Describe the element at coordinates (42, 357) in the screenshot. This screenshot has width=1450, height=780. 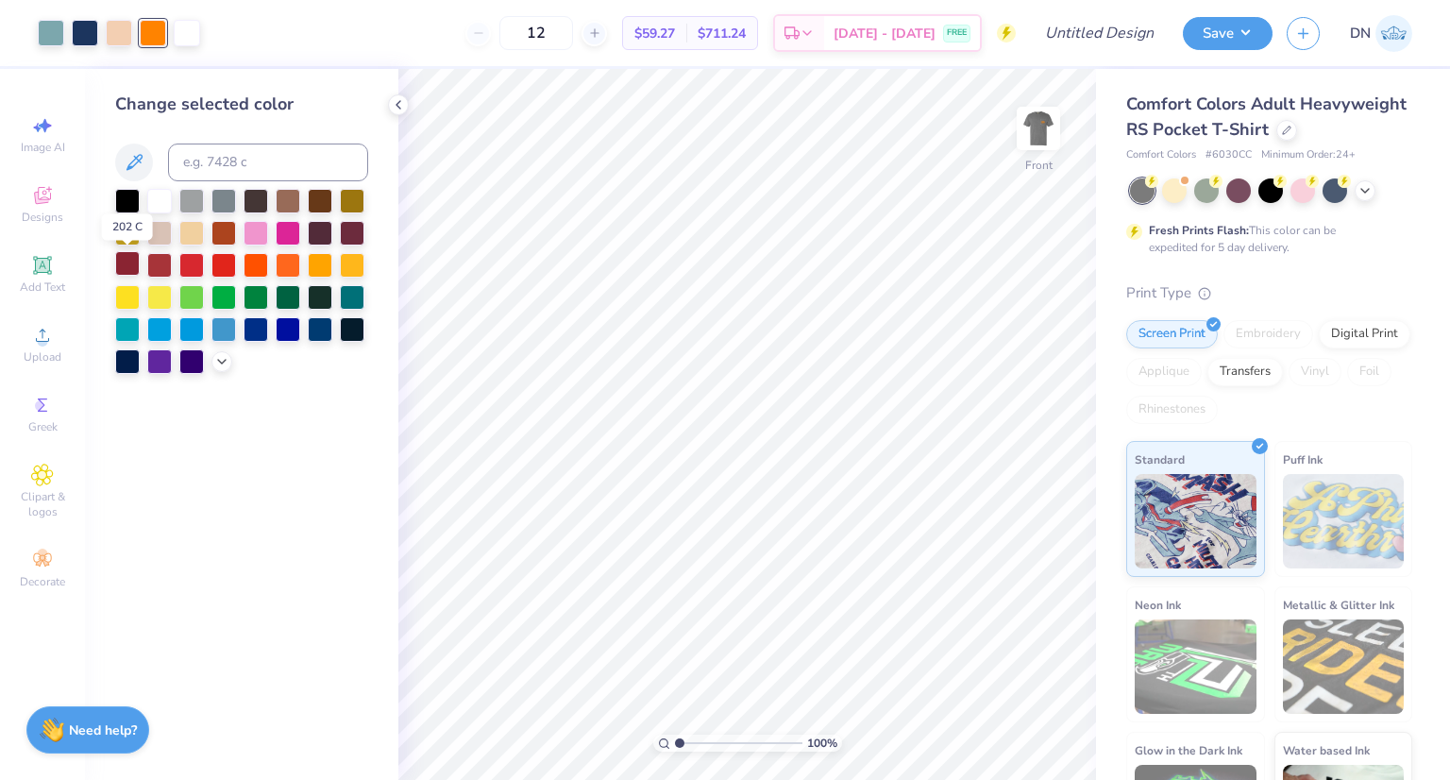
I see `span: Upload` at that location.